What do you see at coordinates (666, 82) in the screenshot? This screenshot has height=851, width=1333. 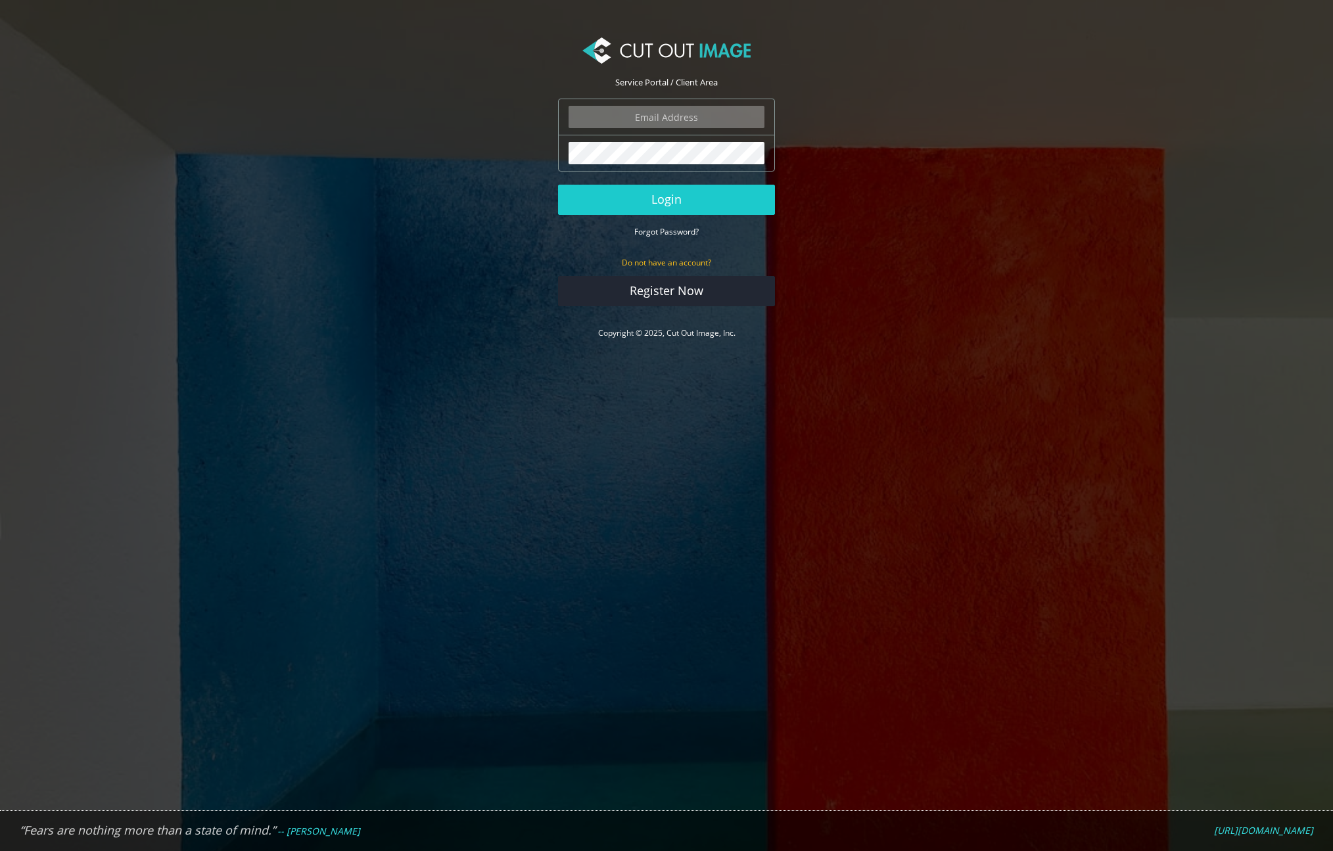 I see `span: Service Portal / Client Area` at bounding box center [666, 82].